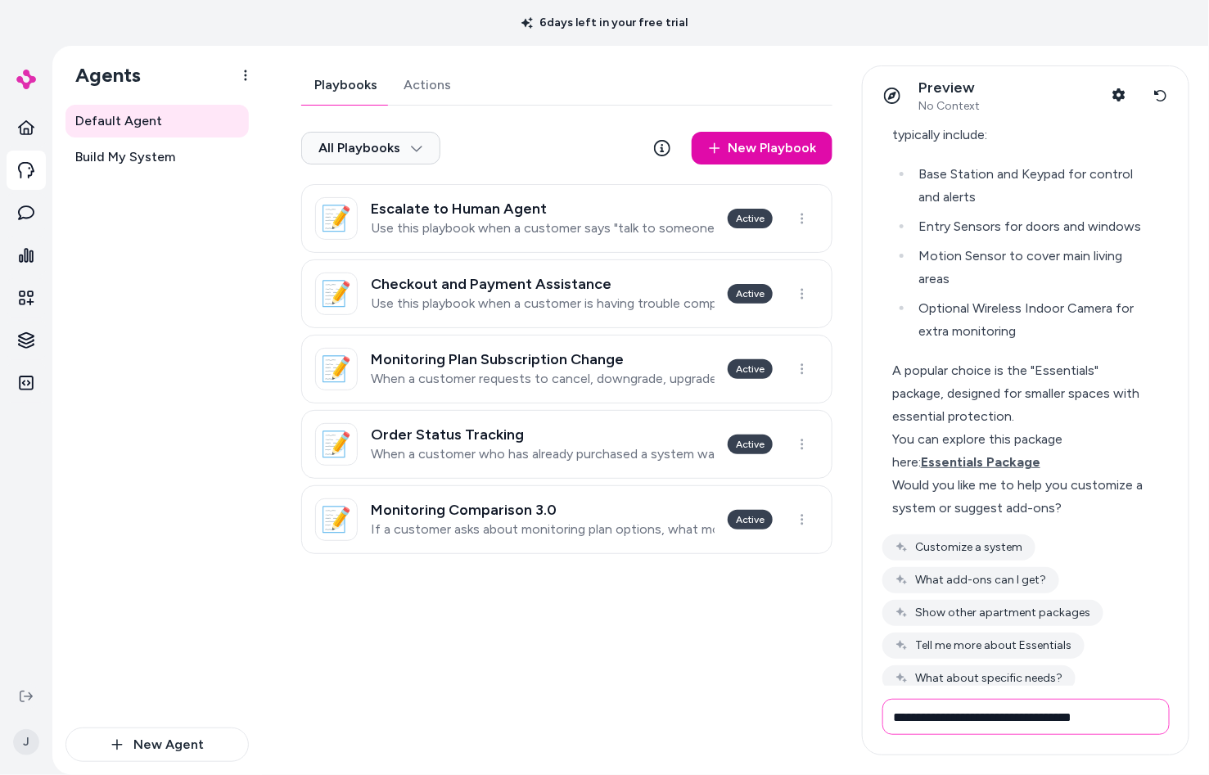  What do you see at coordinates (959, 548) in the screenshot?
I see `button: Customize a system` at bounding box center [959, 548].